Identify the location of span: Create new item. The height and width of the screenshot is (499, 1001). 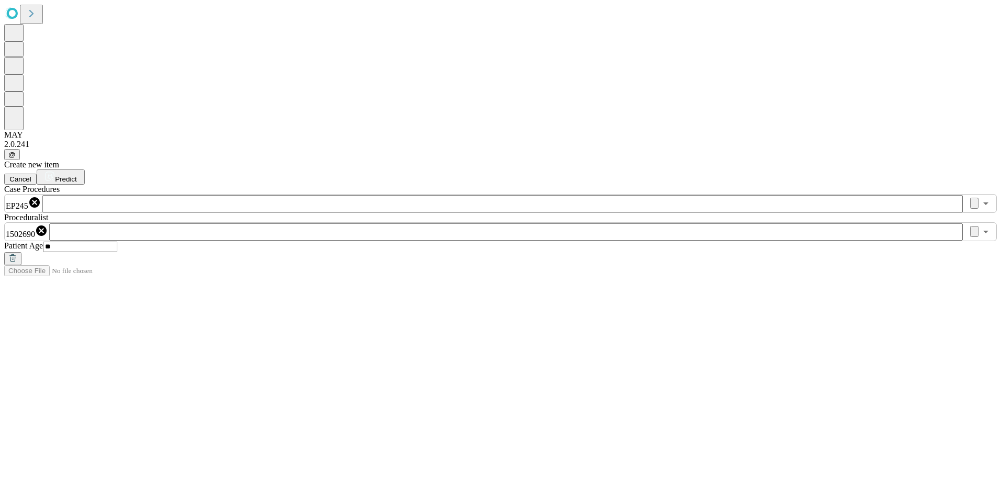
(31, 164).